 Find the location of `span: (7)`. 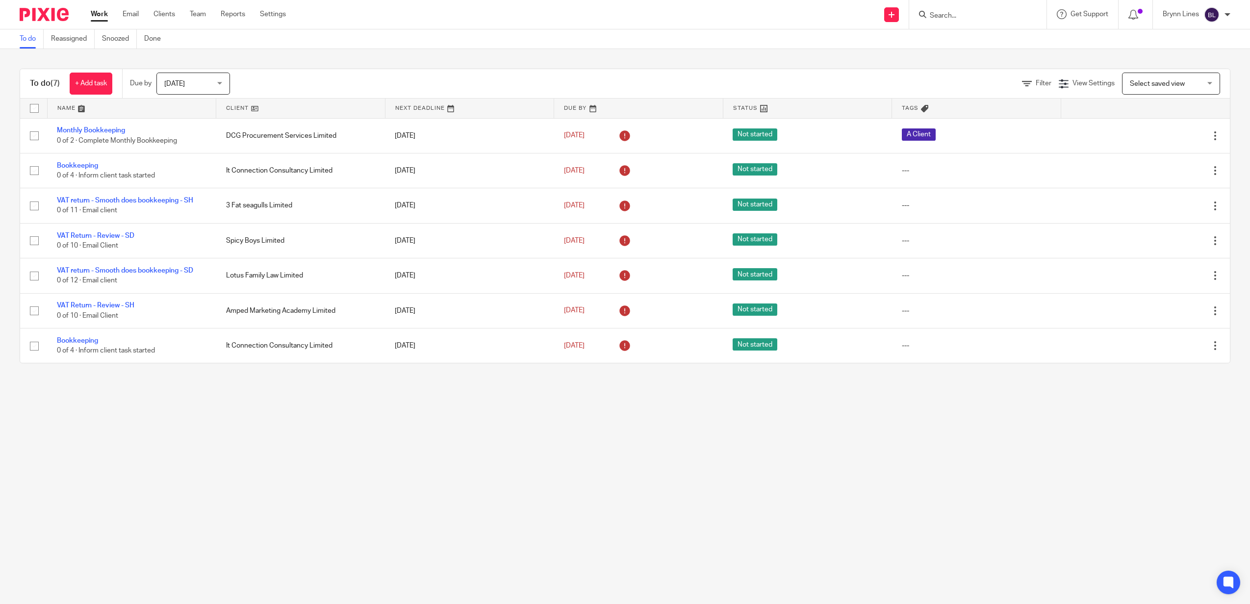

span: (7) is located at coordinates (55, 83).